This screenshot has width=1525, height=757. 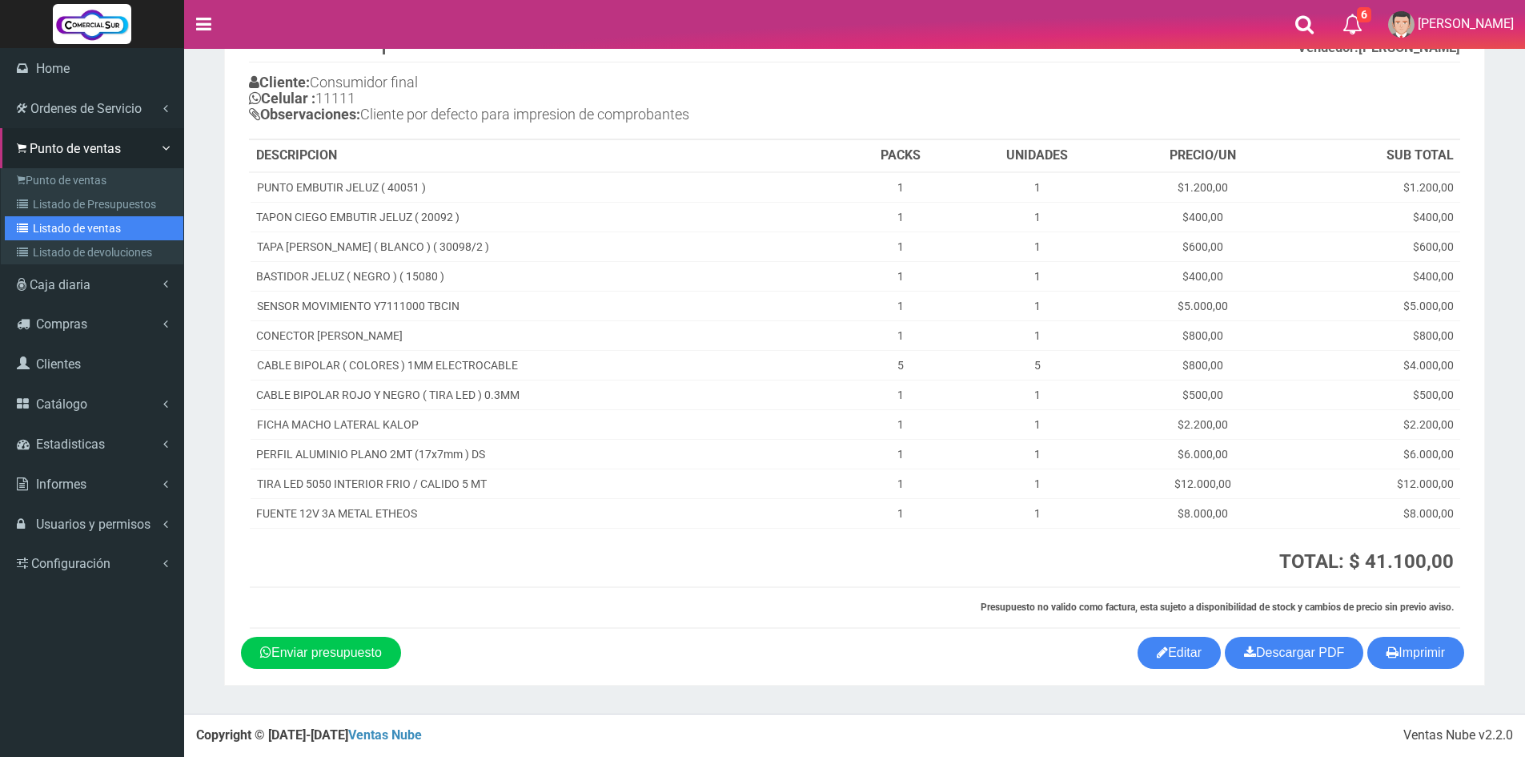 What do you see at coordinates (385, 734) in the screenshot?
I see `a: Ventas Nube` at bounding box center [385, 734].